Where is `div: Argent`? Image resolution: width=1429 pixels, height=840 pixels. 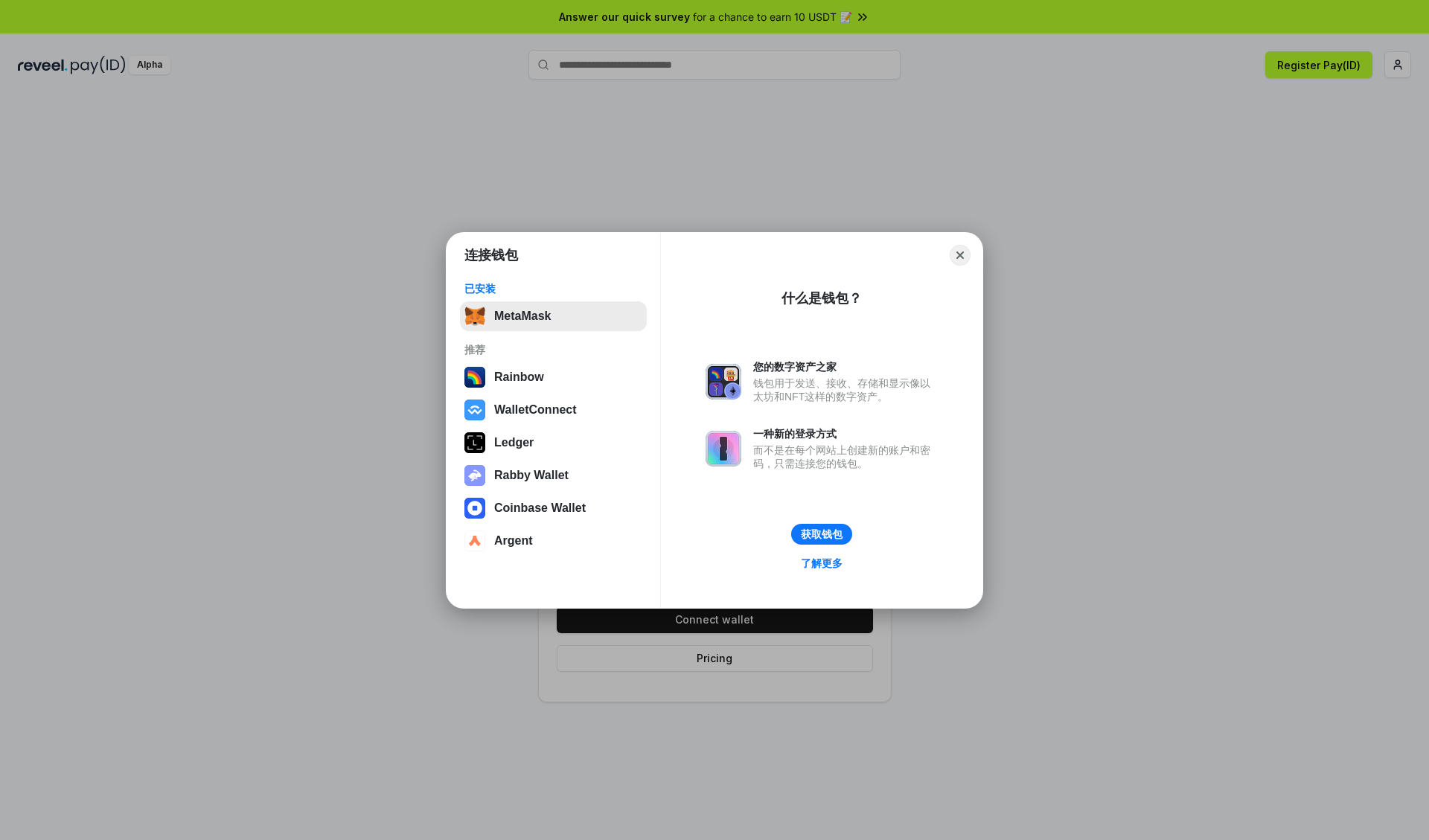
div: Argent is located at coordinates (513, 541).